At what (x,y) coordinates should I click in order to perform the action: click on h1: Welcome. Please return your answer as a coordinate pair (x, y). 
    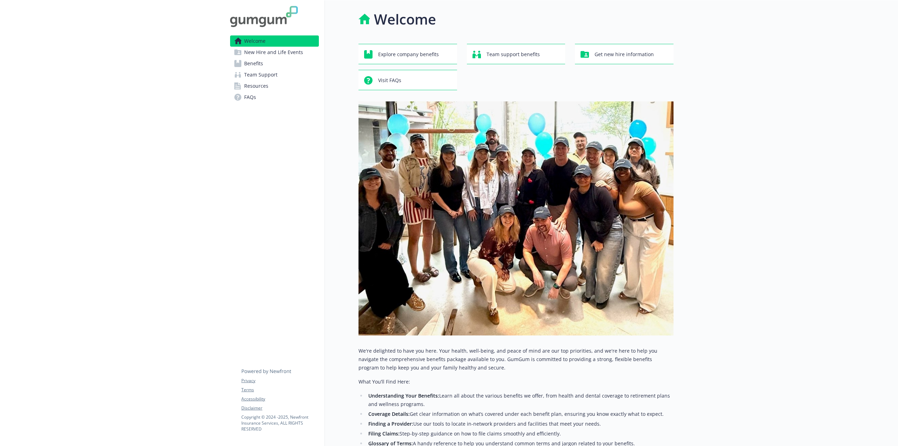
    Looking at the image, I should click on (405, 19).